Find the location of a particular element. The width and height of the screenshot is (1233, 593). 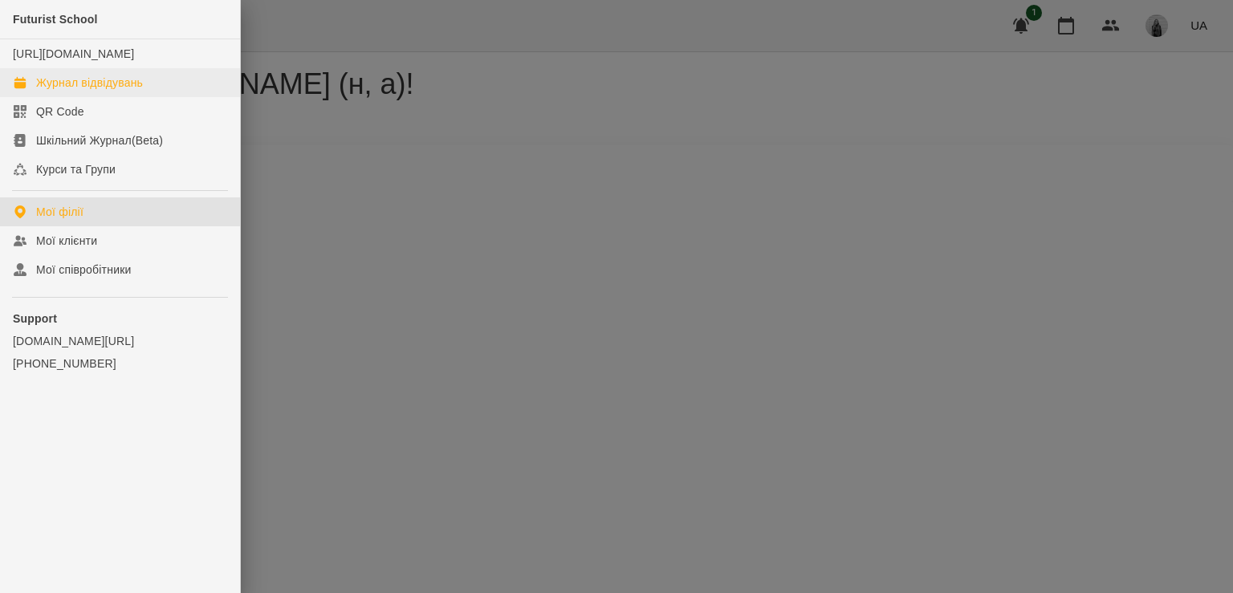

div: Мої клієнти is located at coordinates (67, 241).